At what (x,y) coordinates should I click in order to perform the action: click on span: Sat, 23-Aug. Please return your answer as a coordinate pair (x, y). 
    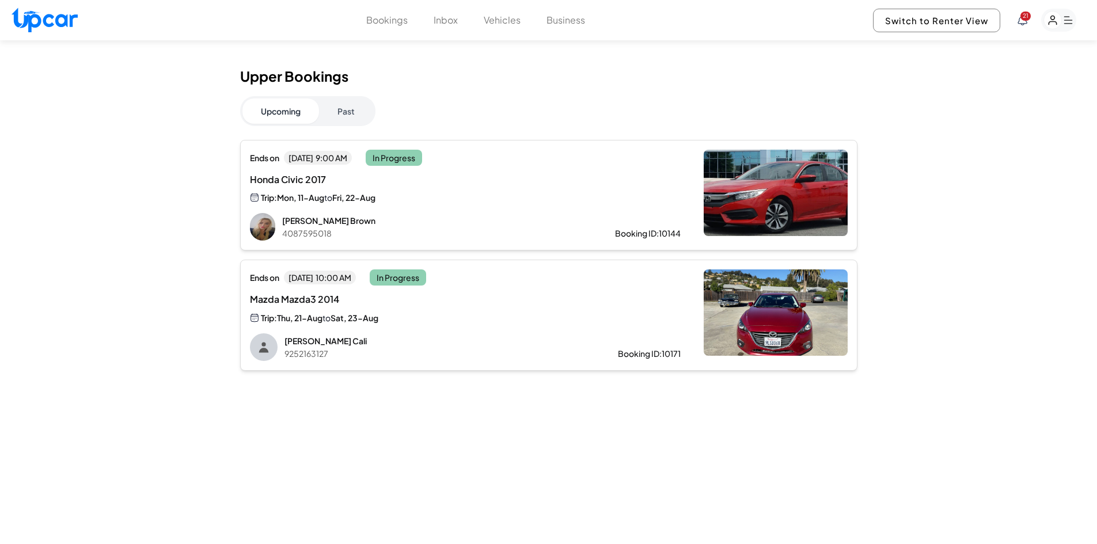
    Looking at the image, I should click on (354, 318).